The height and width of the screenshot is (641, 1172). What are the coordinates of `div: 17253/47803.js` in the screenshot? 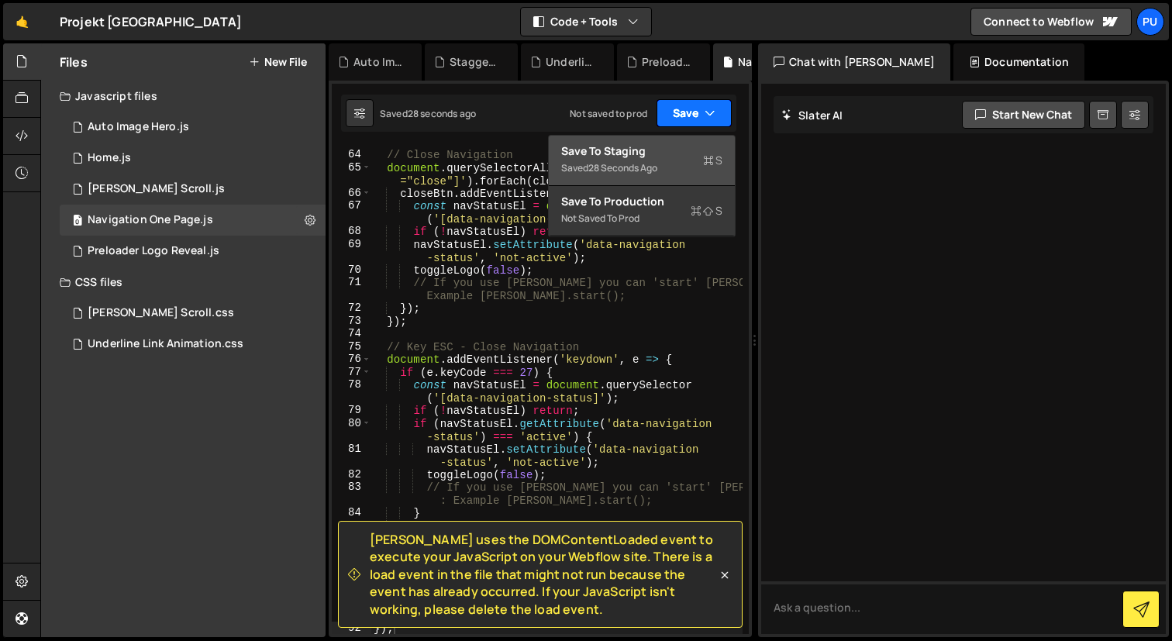 It's located at (192, 189).